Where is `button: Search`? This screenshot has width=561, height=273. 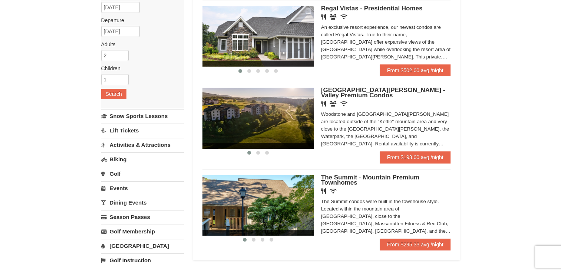
button: Search is located at coordinates (114, 94).